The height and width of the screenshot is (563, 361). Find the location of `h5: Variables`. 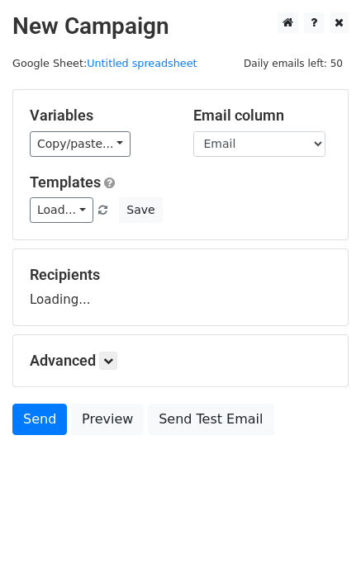

h5: Variables is located at coordinates (99, 116).